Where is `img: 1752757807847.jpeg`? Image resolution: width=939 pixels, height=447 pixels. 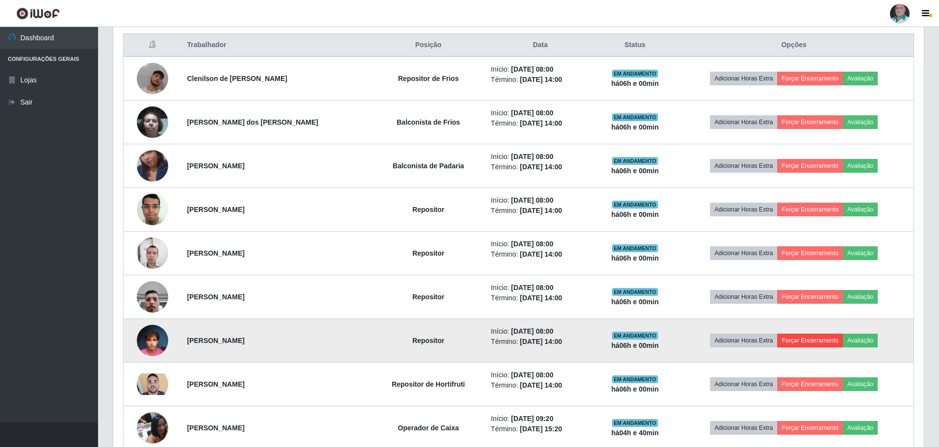 img: 1752757807847.jpeg is located at coordinates (153, 340).